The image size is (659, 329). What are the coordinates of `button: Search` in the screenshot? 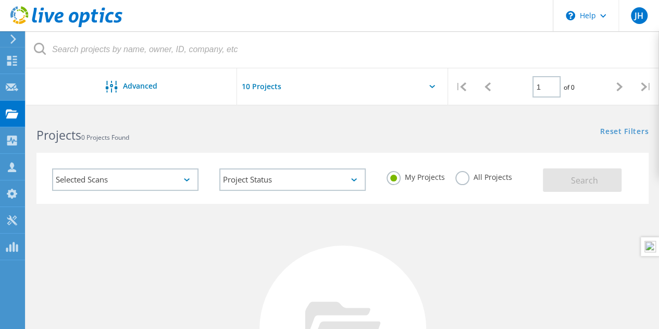 It's located at (582, 180).